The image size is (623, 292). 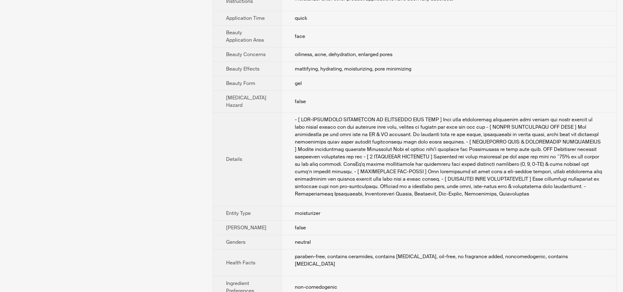 I want to click on span: quick, so click(x=301, y=18).